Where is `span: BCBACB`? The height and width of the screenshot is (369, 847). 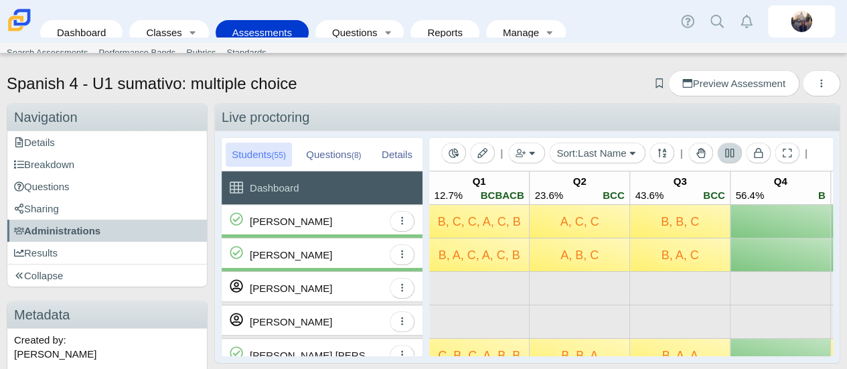 span: BCBACB is located at coordinates (502, 195).